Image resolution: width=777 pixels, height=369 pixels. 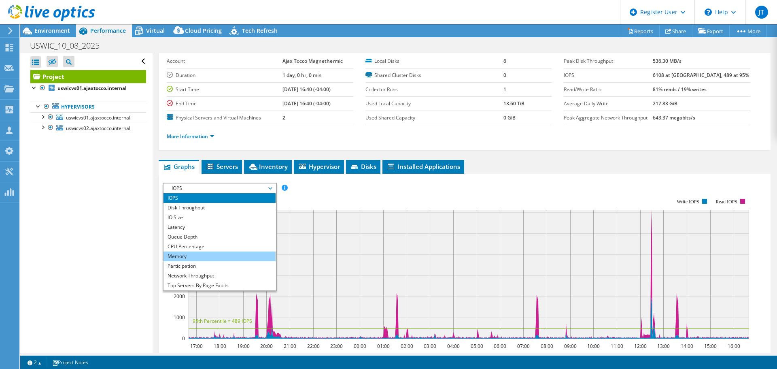 What do you see at coordinates (34, 362) in the screenshot?
I see `a: 2` at bounding box center [34, 362].